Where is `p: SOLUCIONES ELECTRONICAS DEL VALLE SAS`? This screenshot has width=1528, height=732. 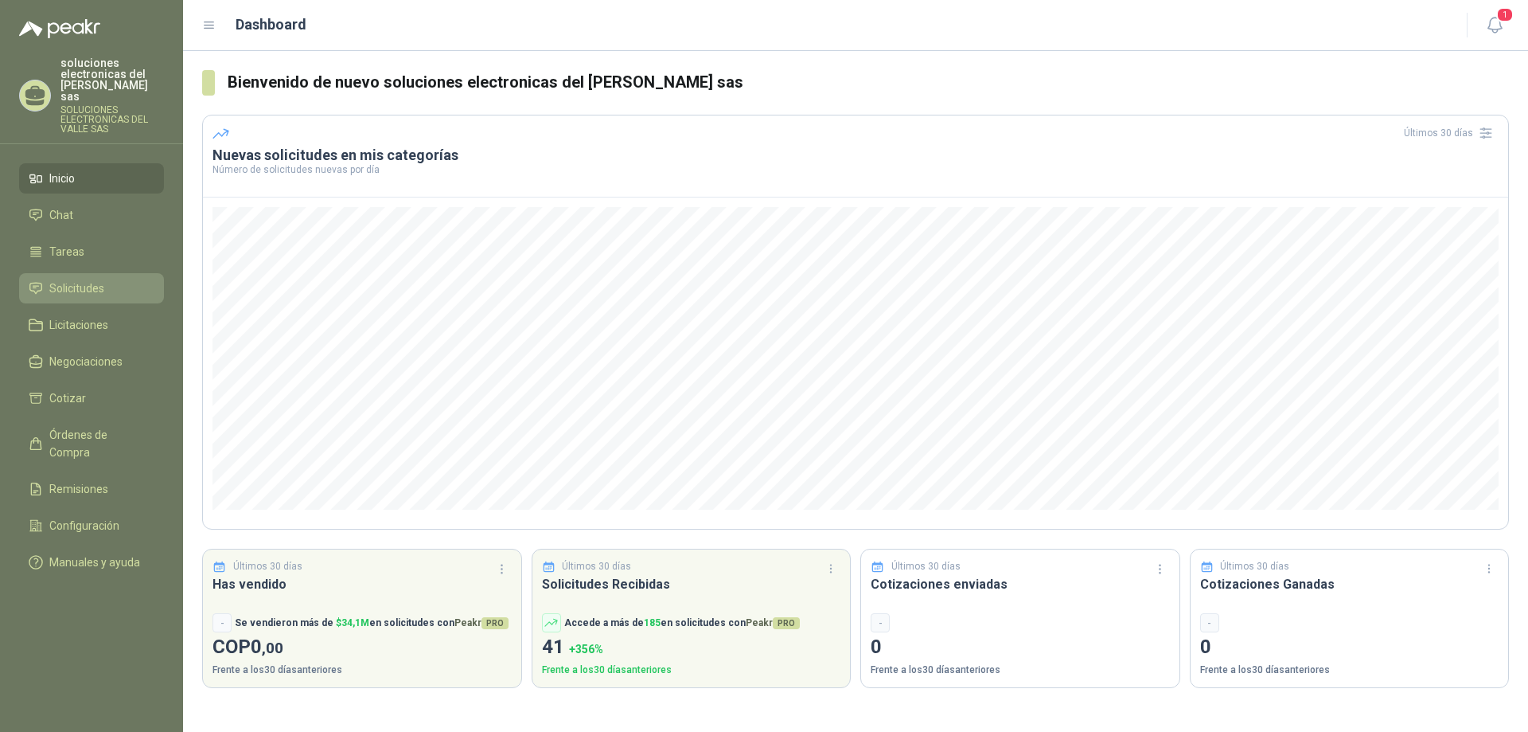 p: SOLUCIONES ELECTRONICAS DEL VALLE SAS is located at coordinates (112, 119).